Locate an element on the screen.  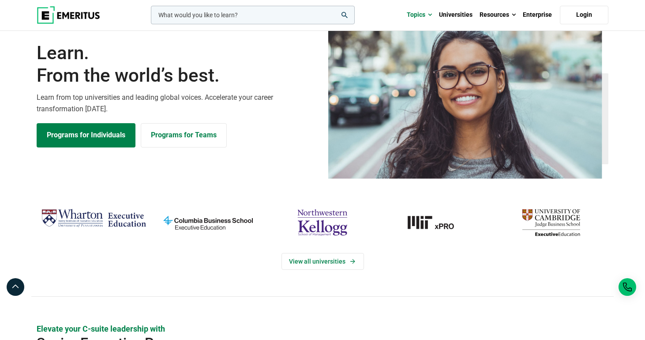
a: MIT-xPRO is located at coordinates (437, 222).